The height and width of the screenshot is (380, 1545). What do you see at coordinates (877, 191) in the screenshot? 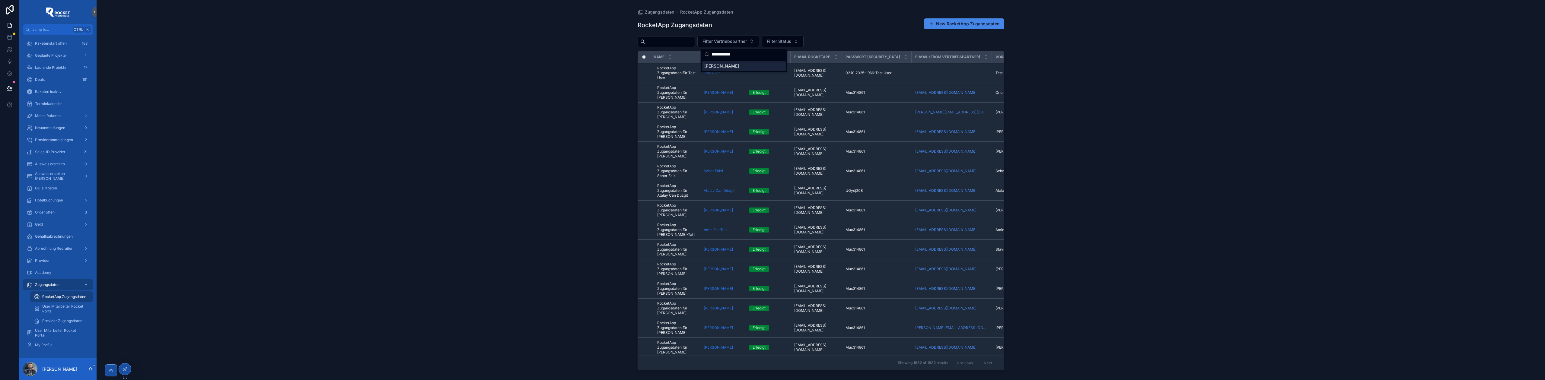
I see `a: UQydj208` at bounding box center [877, 191].